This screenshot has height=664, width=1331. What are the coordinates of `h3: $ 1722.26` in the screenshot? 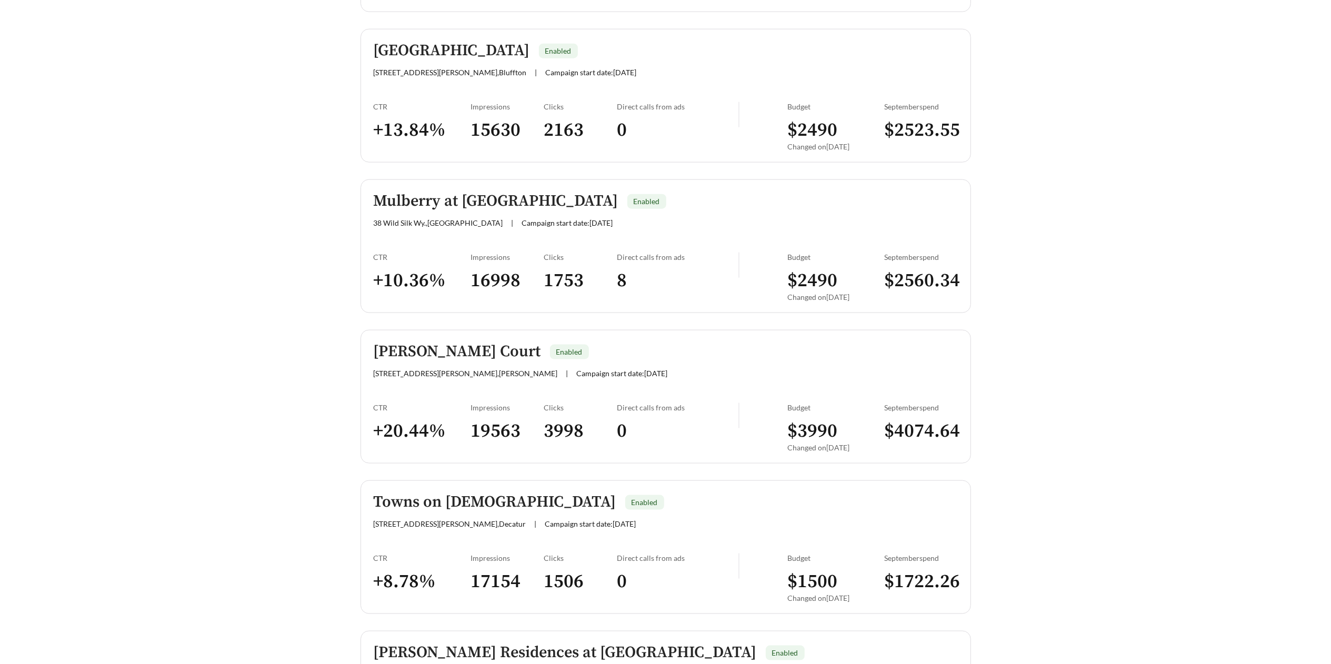 It's located at (921, 582).